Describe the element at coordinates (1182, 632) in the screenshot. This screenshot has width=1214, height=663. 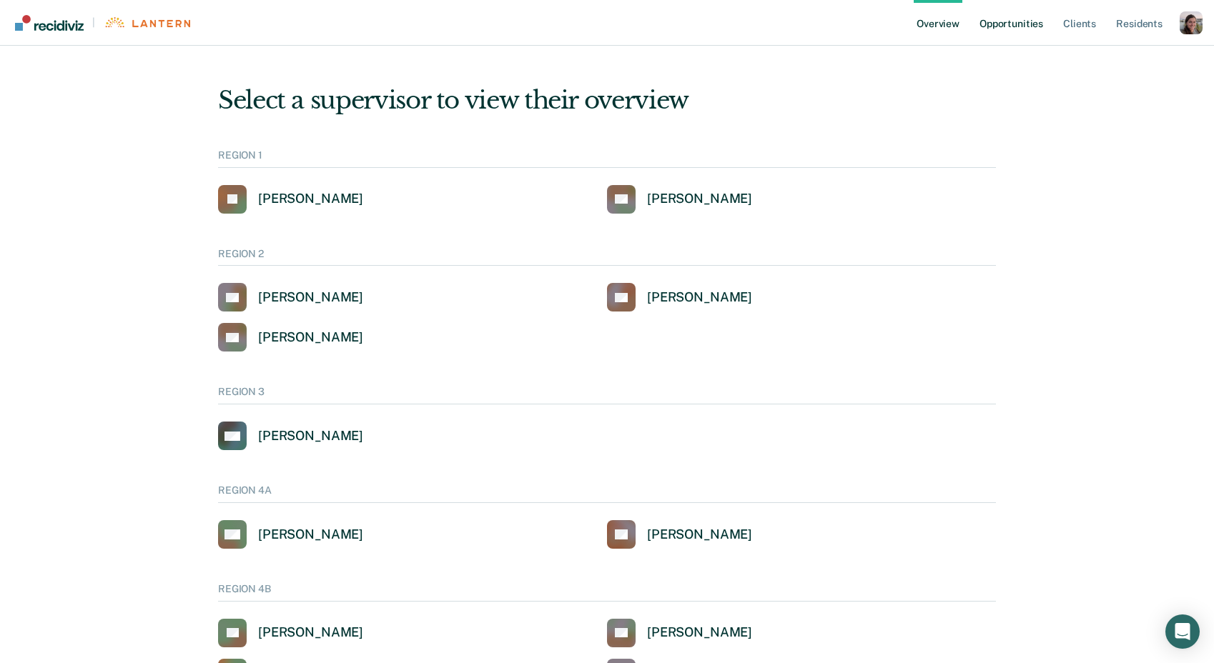
I see `div: Open Intercom Messenger` at that location.